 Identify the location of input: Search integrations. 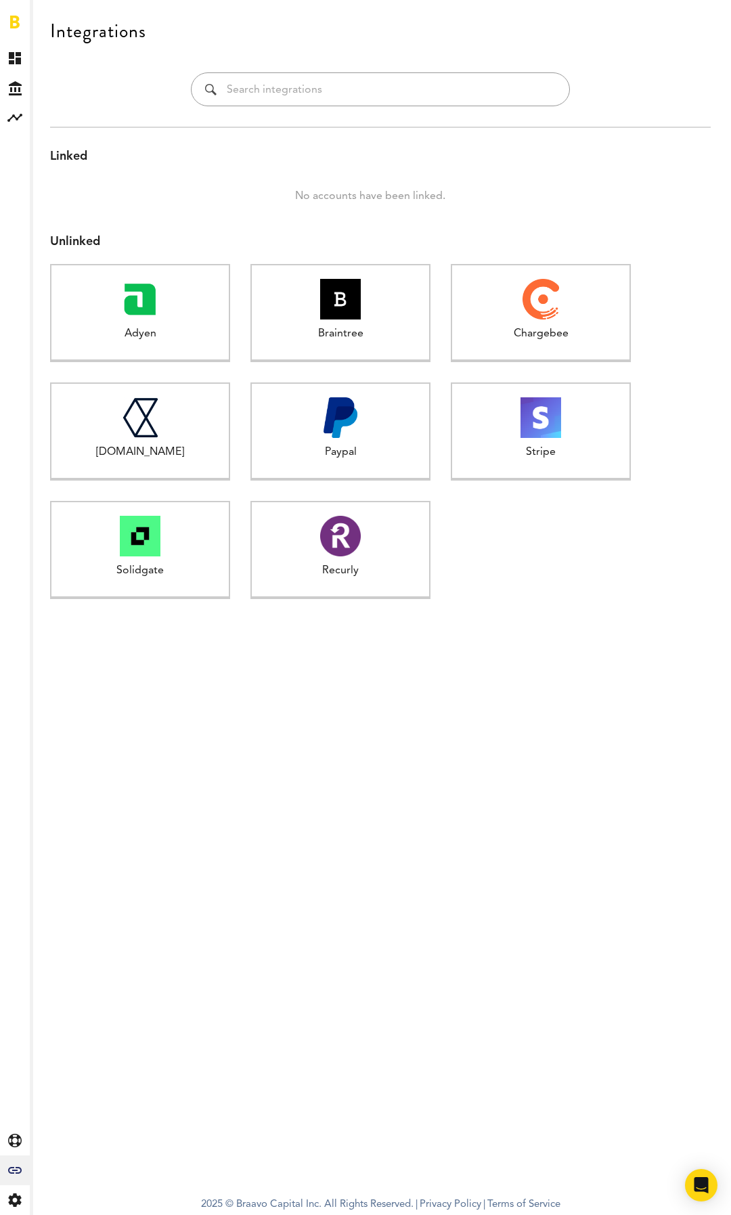
(391, 89).